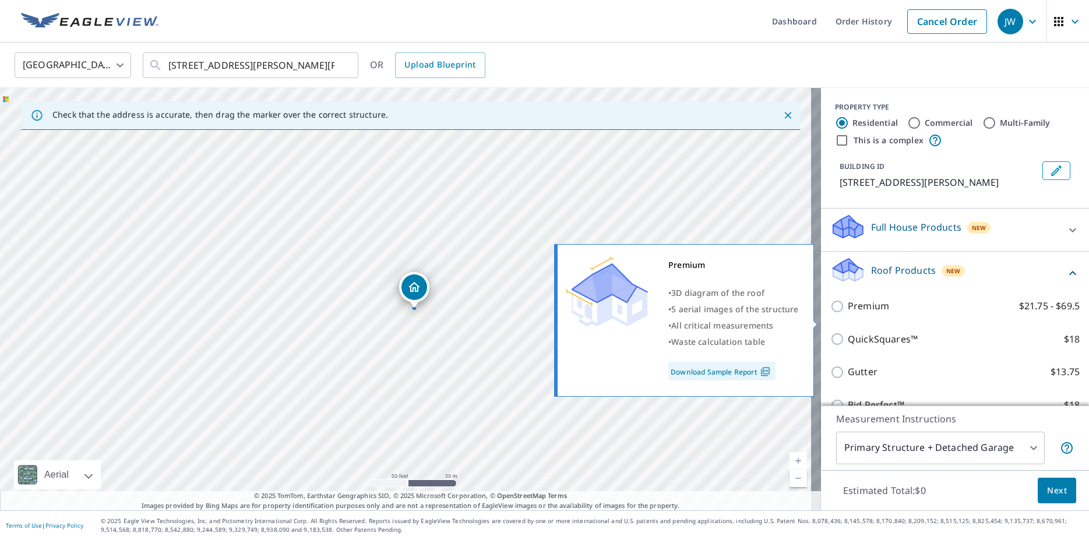  What do you see at coordinates (414, 290) in the screenshot?
I see `div: Dropped pin, building 1, Residential property, 420 Stone Currie Dr Hillsborough, NC 27278` at bounding box center [414, 290].